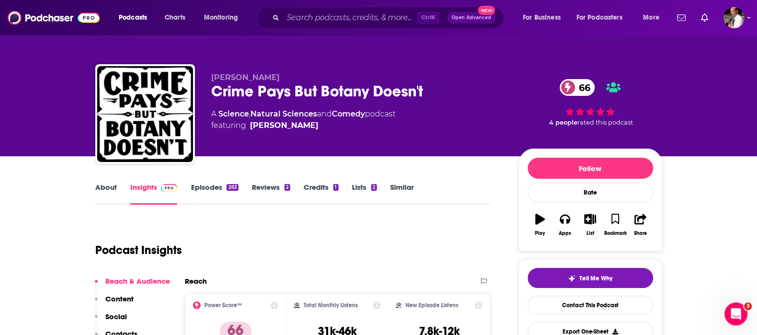 Image resolution: width=757 pixels, height=335 pixels. What do you see at coordinates (486, 10) in the screenshot?
I see `span: New` at bounding box center [486, 10].